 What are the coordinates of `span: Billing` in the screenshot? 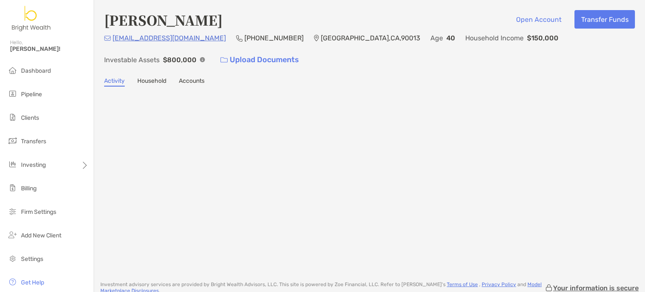 It's located at (29, 188).